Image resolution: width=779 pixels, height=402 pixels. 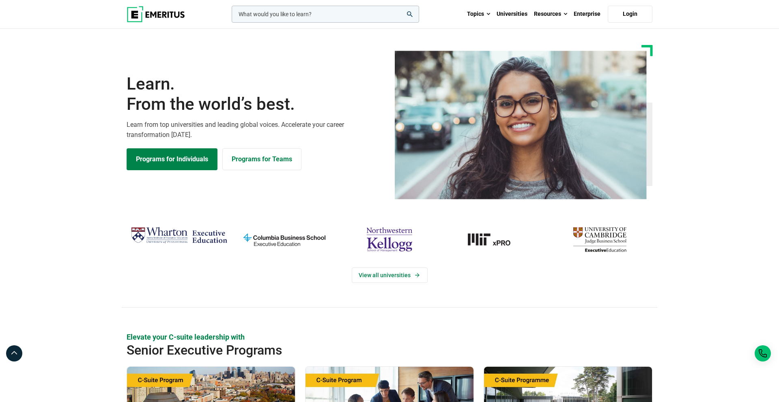 What do you see at coordinates (256, 94) in the screenshot?
I see `h1: Learn.` at bounding box center [256, 94].